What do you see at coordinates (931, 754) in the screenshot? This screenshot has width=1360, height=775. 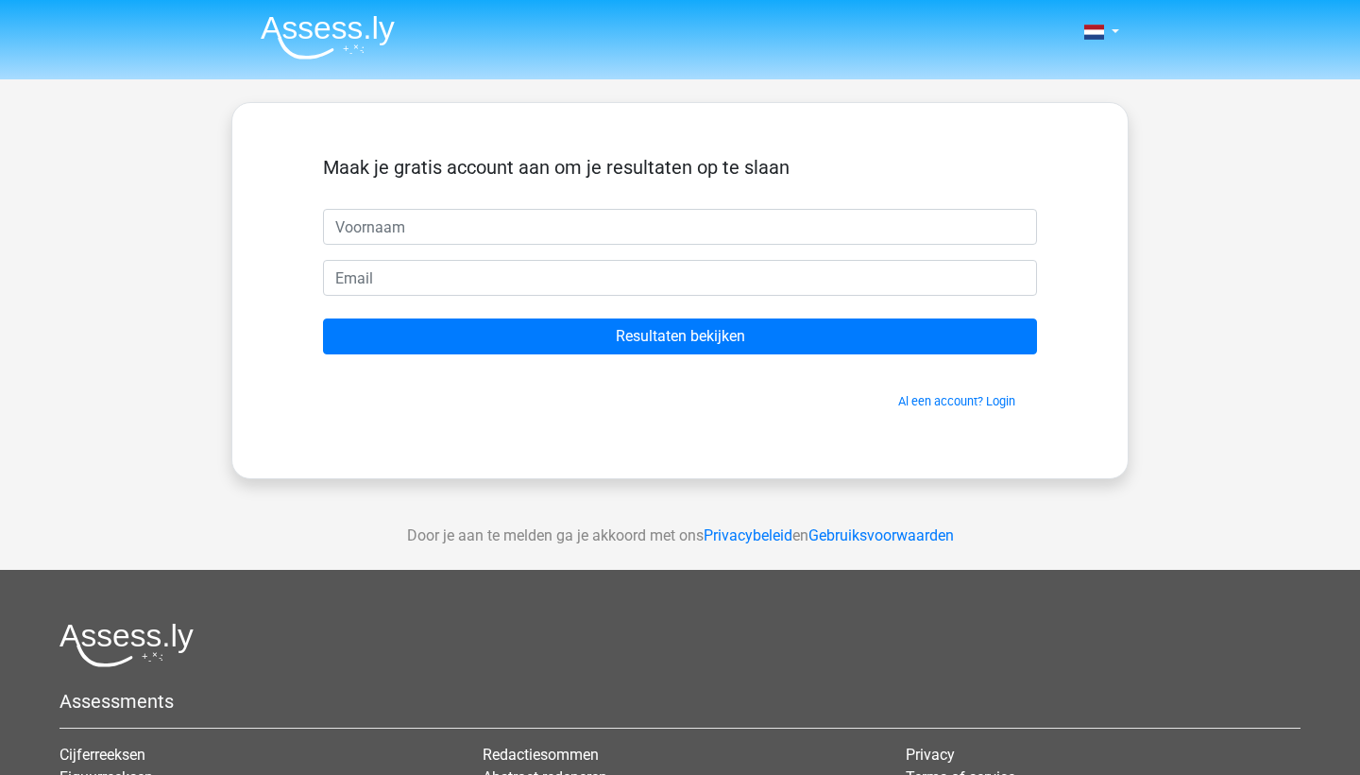 I see `a: Privacy` at bounding box center [931, 754].